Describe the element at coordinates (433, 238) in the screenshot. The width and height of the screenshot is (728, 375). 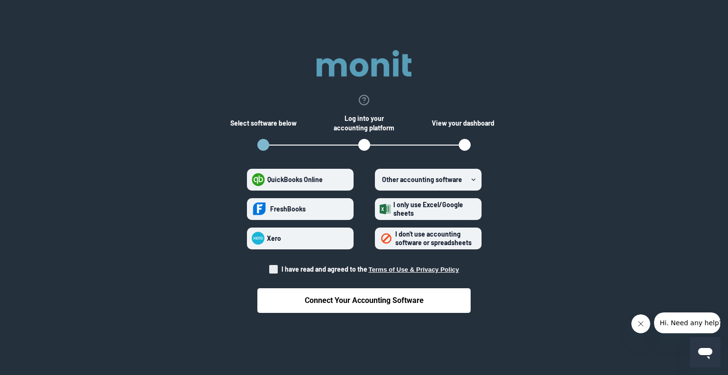
I see `span: I don't use accounting software or spreadsheets` at that location.